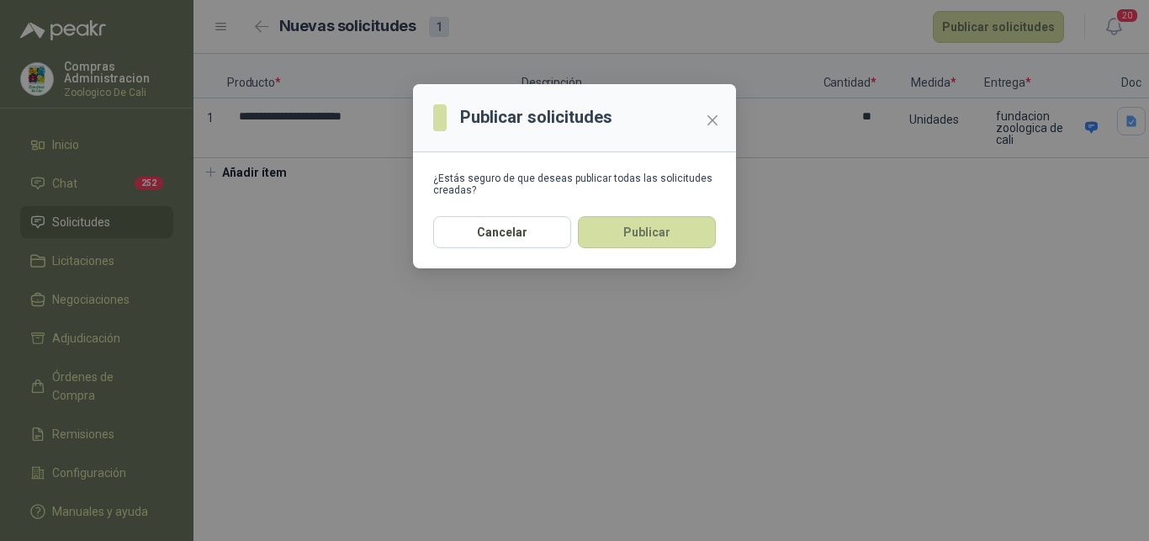 The width and height of the screenshot is (1149, 541). What do you see at coordinates (574, 184) in the screenshot?
I see `div: ¿Estás seguro de que deseas publicar todas las solicitudes creadas?` at bounding box center [574, 184].